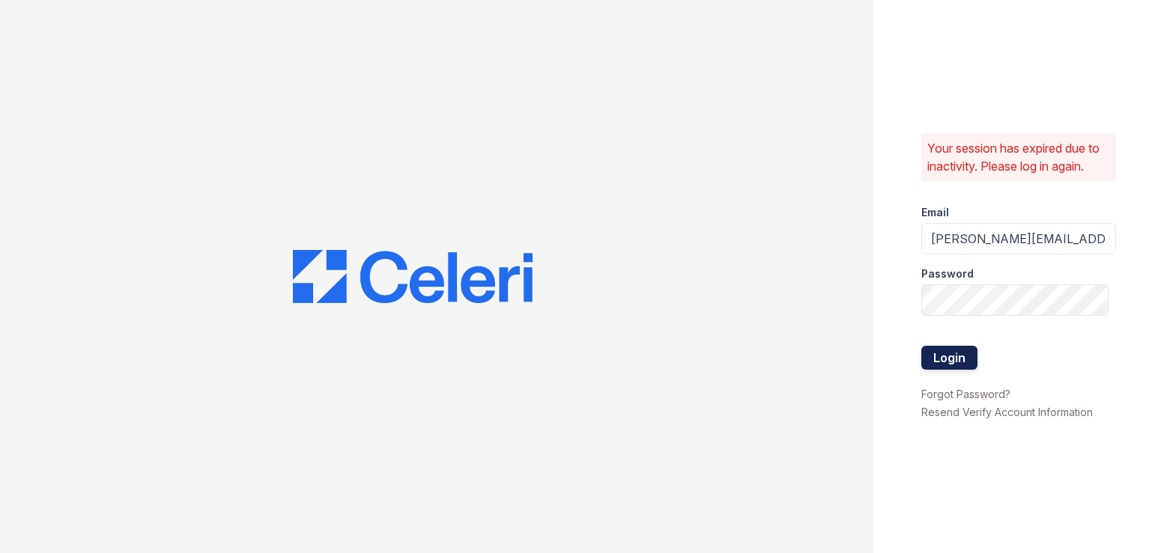 The width and height of the screenshot is (1164, 553). I want to click on label: Password, so click(947, 274).